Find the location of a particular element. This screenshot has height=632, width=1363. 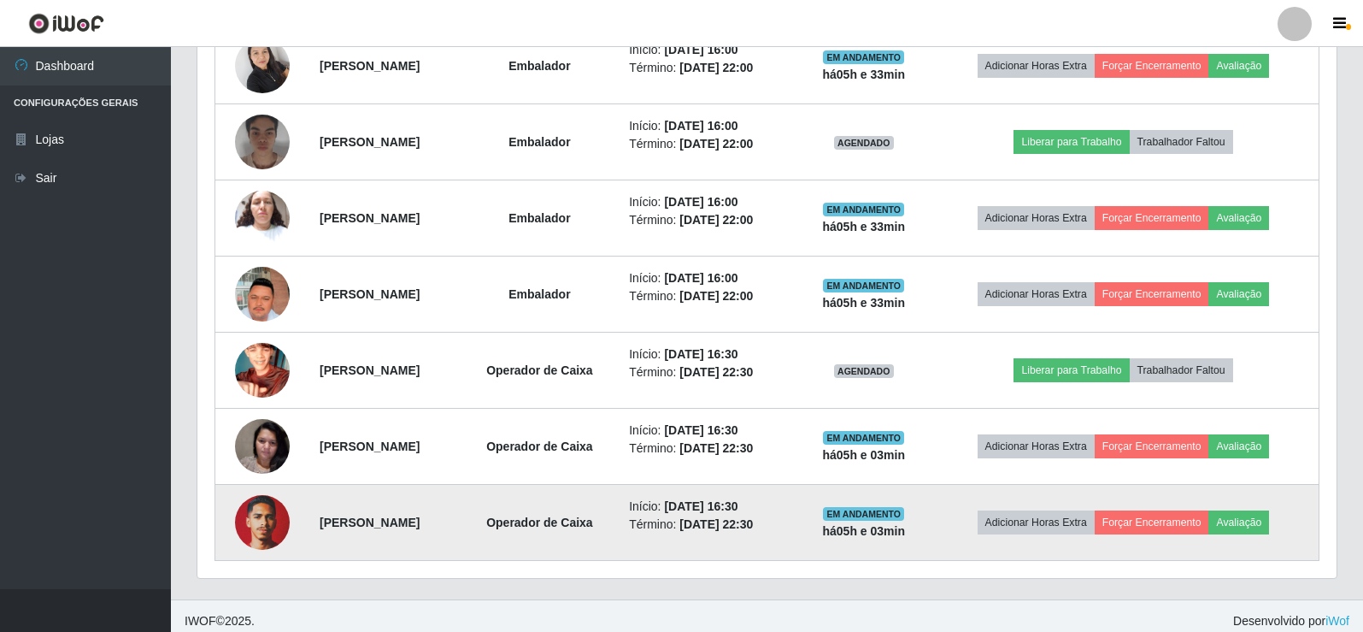

span: IWOF is located at coordinates (200, 621).